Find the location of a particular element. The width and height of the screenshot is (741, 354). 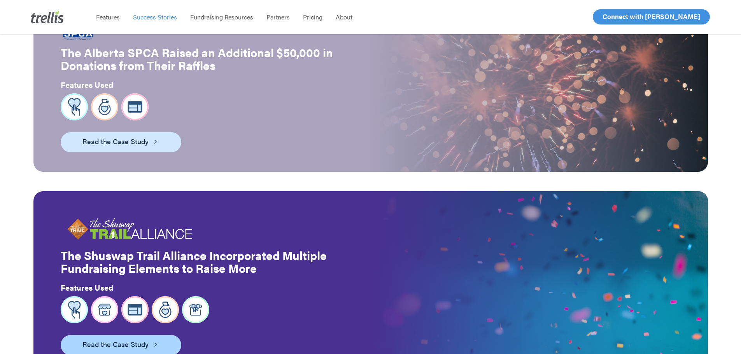

img: Trellis is located at coordinates (47, 17).